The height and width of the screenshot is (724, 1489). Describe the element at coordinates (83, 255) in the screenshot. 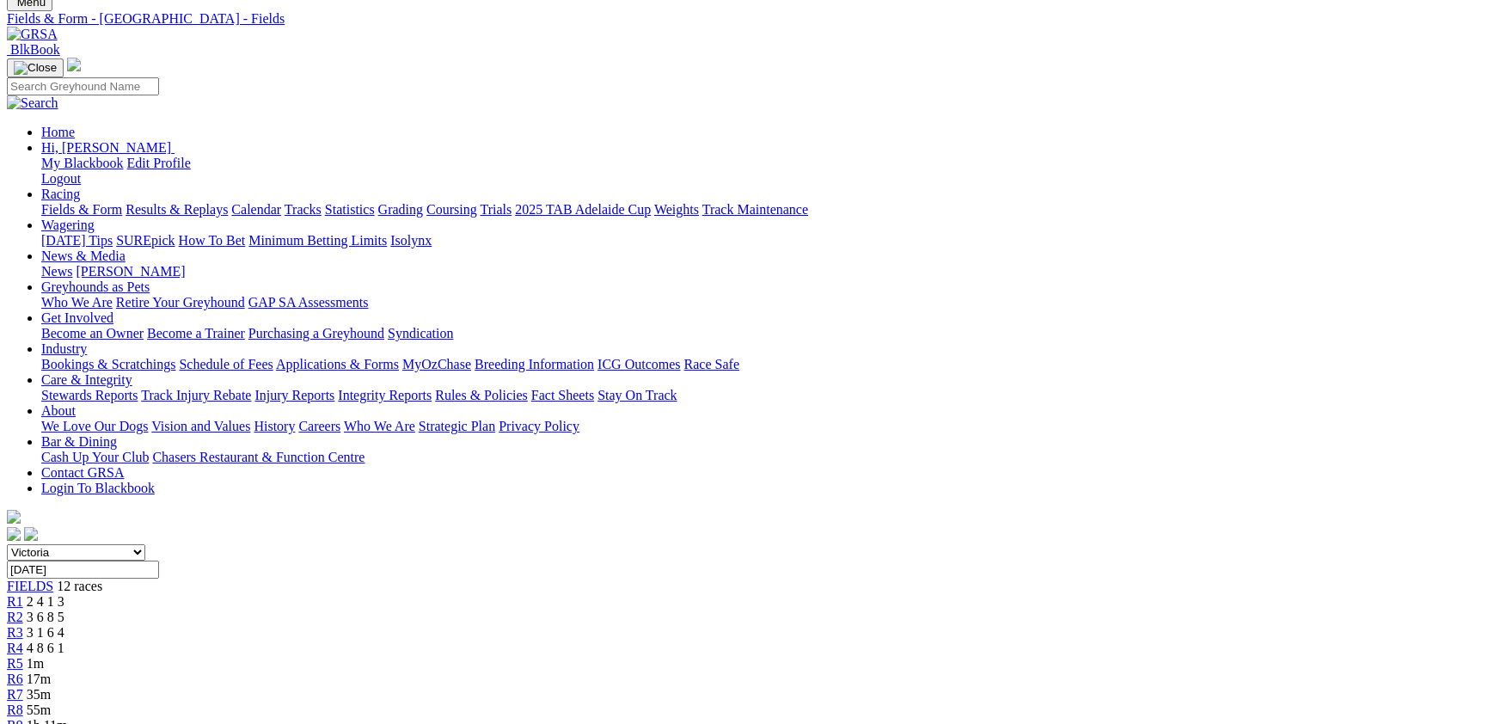

I see `a: News & Media` at that location.